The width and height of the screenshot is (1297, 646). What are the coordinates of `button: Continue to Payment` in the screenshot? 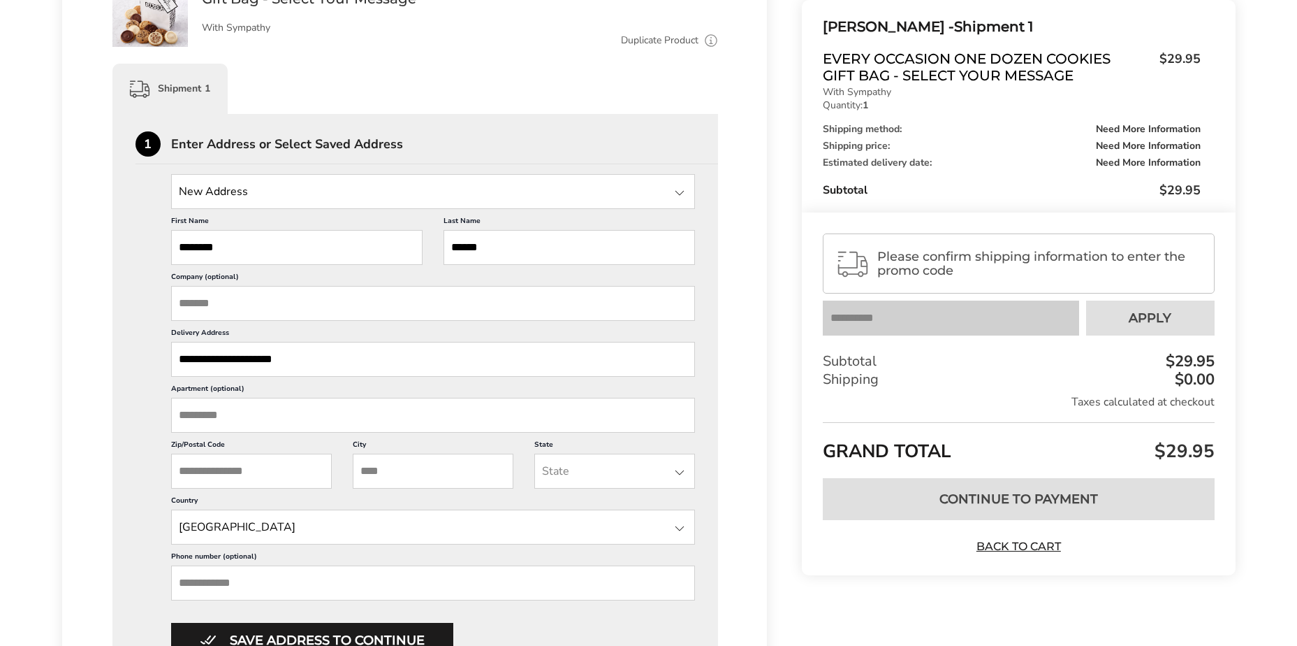 It's located at (1019, 499).